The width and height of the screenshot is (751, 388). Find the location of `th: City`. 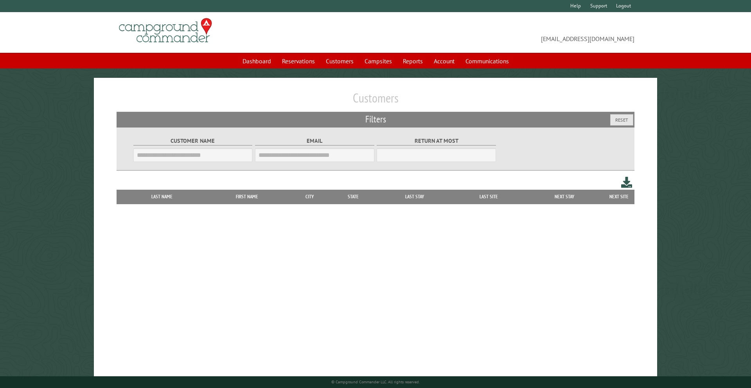

th: City is located at coordinates (310, 197).